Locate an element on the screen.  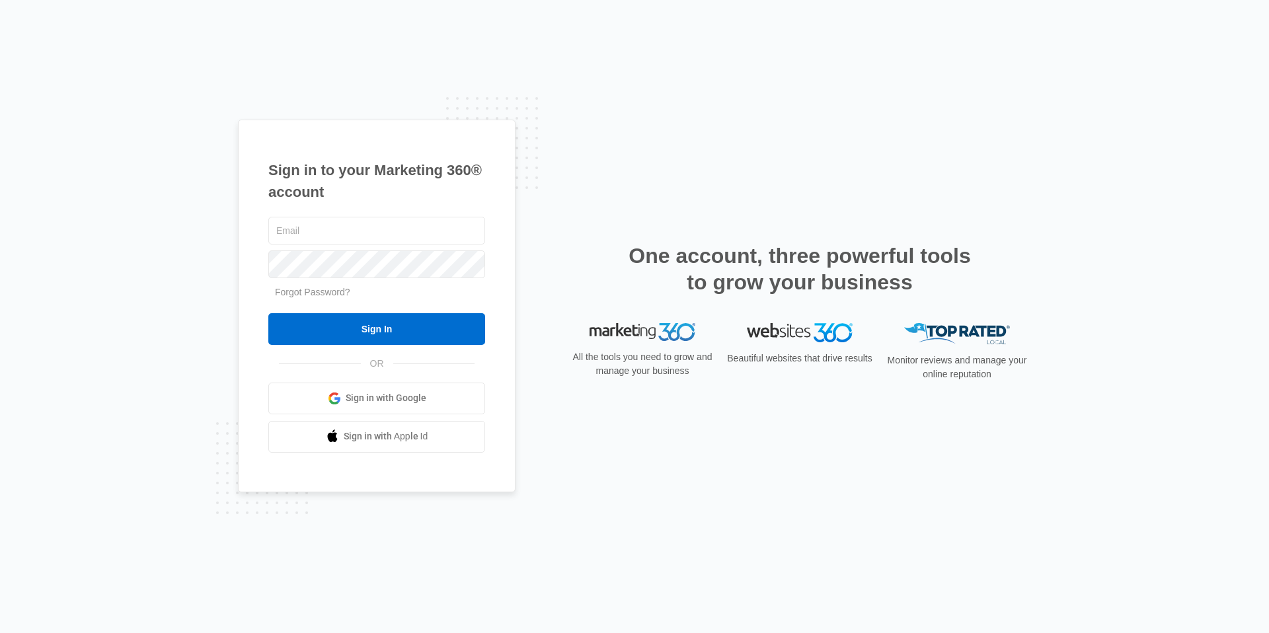
h1: Sign in to your Marketing 360® account is located at coordinates (377, 181).